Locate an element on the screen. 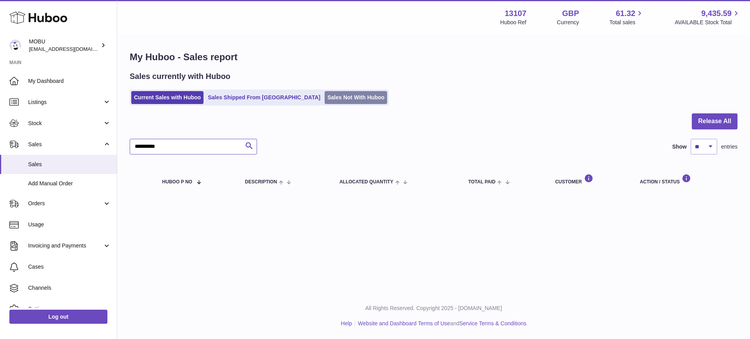  span: Stock is located at coordinates (65, 123).